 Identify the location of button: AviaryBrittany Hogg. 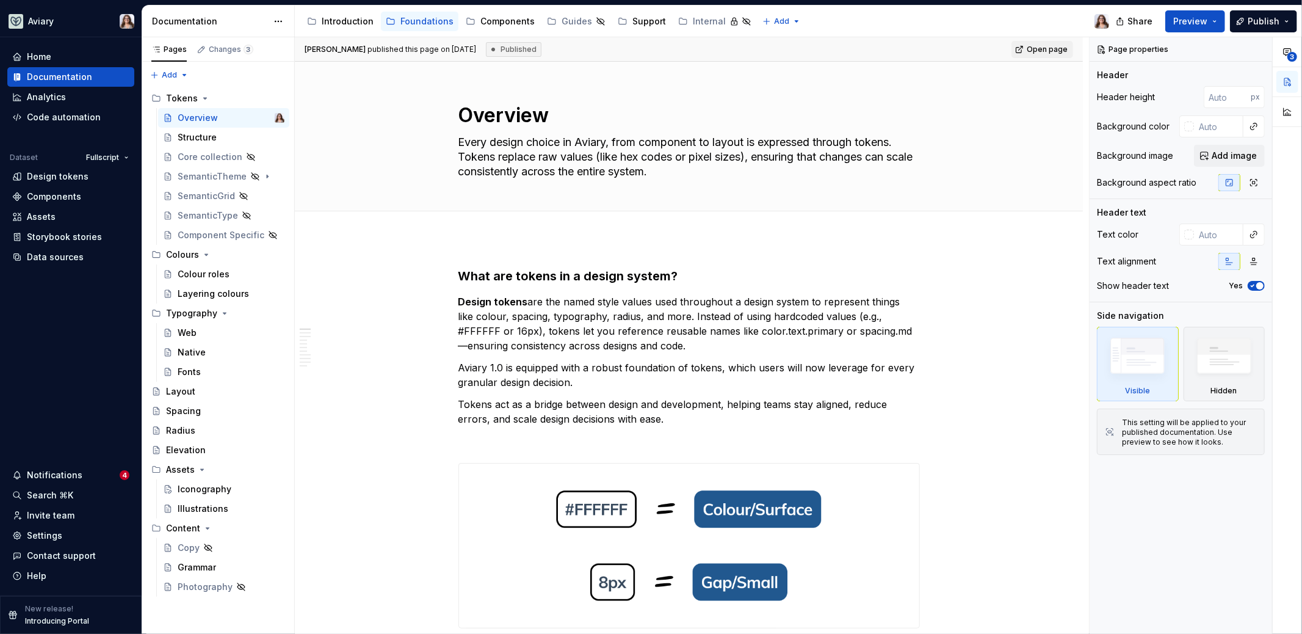
(71, 21).